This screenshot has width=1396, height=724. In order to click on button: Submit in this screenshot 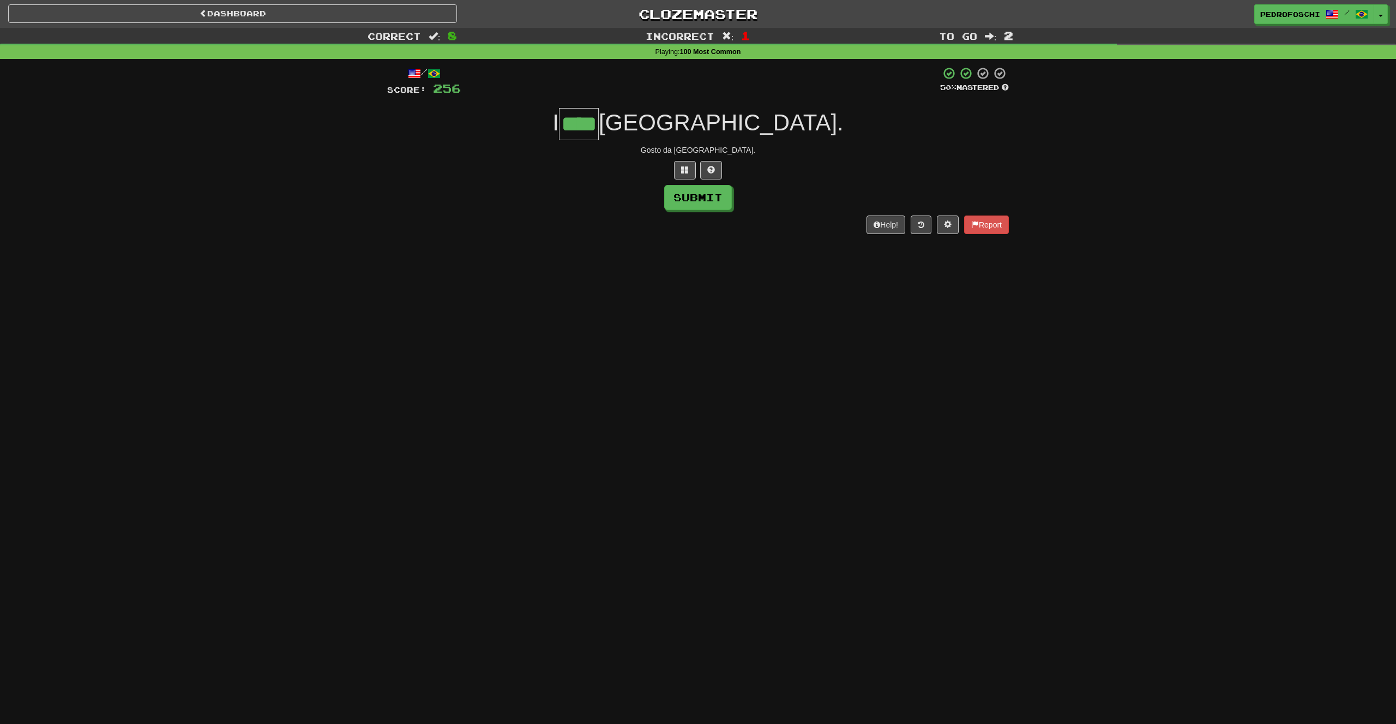, I will do `click(698, 197)`.